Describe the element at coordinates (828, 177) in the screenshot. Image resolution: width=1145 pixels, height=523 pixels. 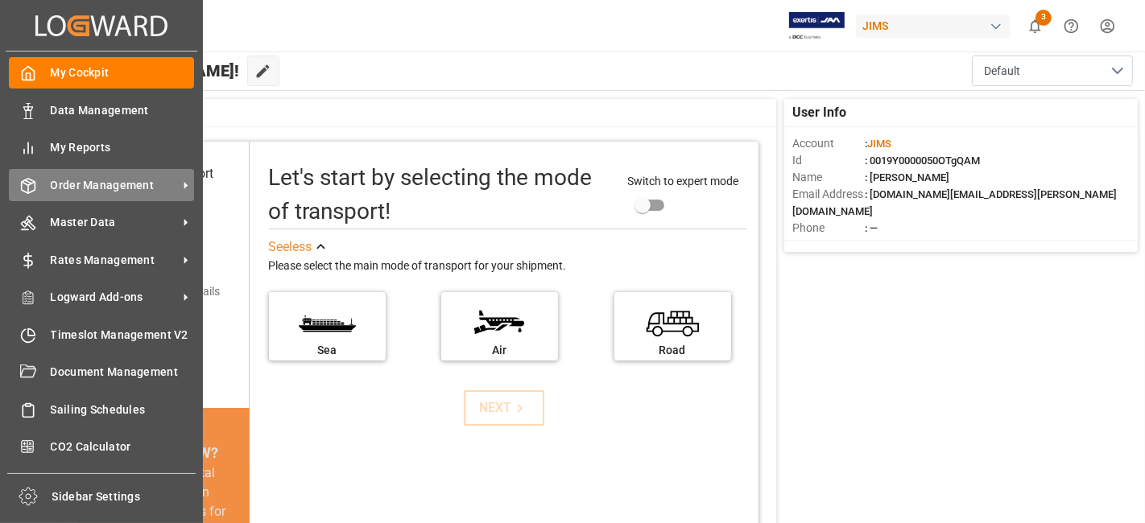
I see `span: Name` at that location.